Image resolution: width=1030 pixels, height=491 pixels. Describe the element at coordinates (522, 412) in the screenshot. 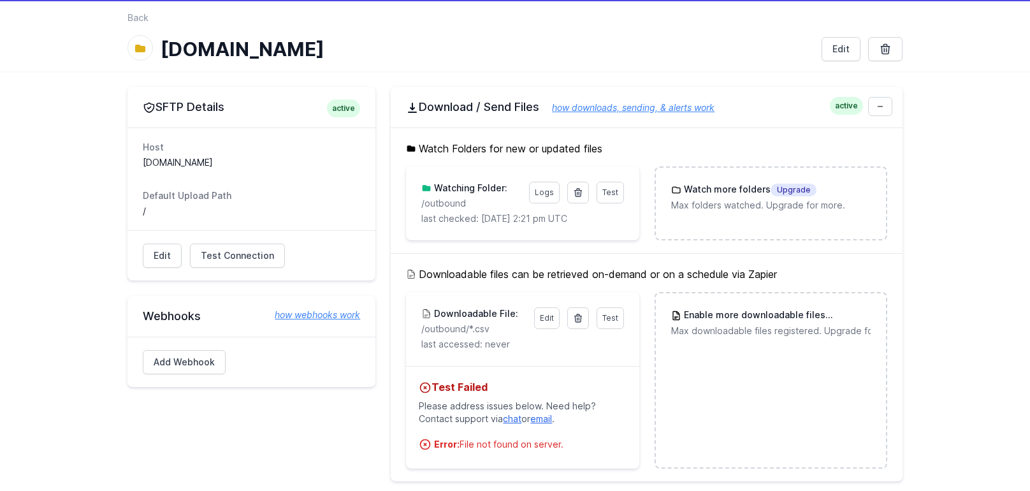

I see `p: Please address issues below. Need help? Contact support via or .` at that location.